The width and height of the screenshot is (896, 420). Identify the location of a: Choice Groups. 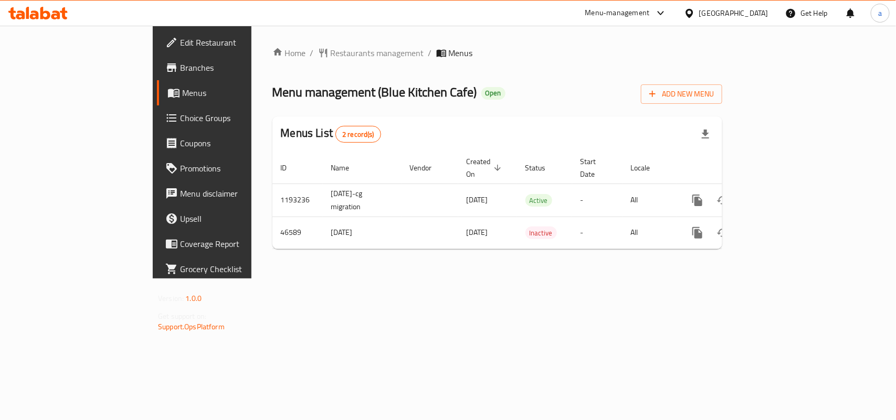
(229, 118).